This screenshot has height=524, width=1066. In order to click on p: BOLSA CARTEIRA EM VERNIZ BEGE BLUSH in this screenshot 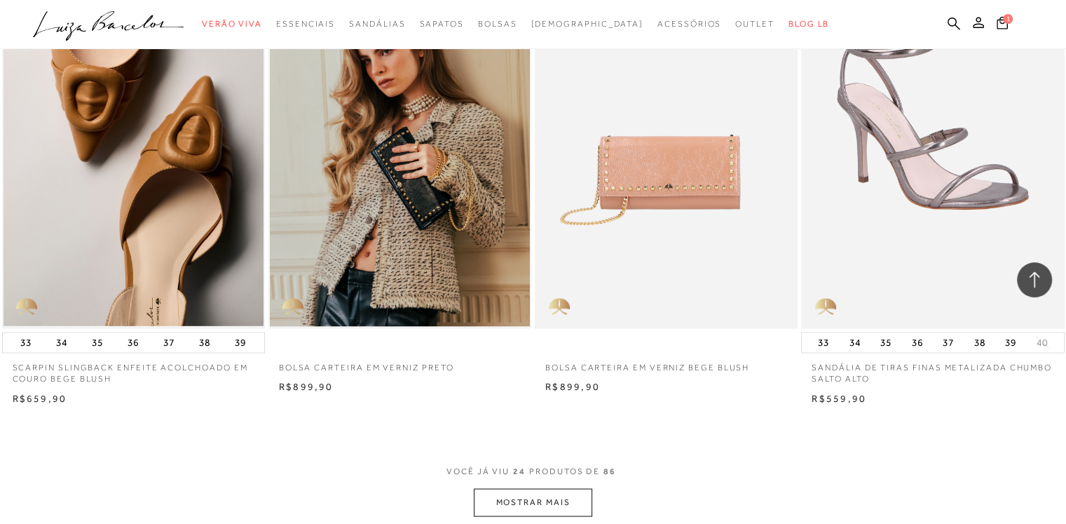, I will do `click(666, 362)`.